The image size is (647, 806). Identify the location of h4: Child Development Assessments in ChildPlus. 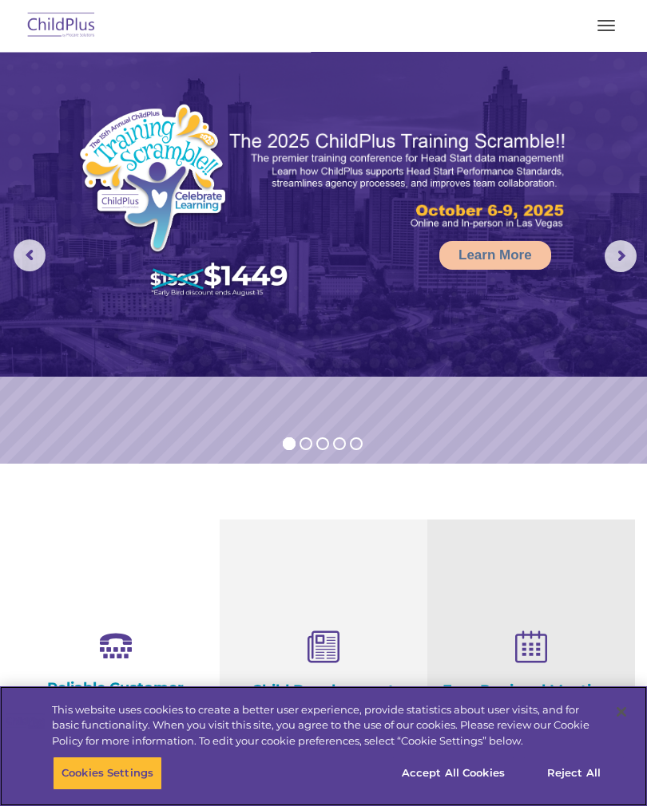
(323, 708).